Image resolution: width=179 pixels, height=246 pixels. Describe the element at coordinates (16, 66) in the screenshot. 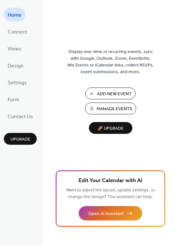

I see `span: Design` at that location.